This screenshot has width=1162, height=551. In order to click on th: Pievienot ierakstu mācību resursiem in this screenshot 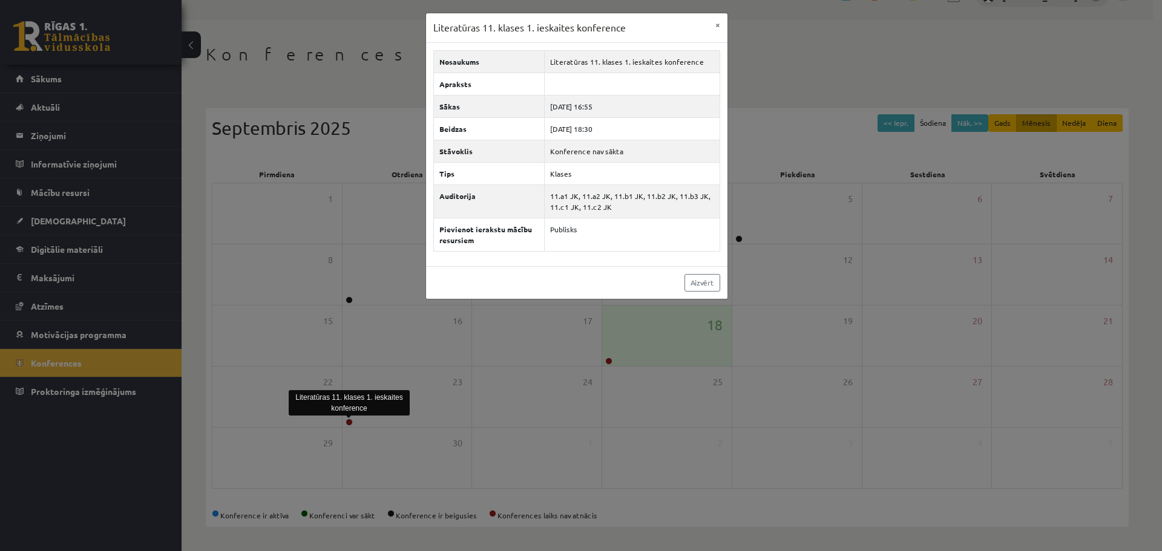, I will do `click(489, 234)`.